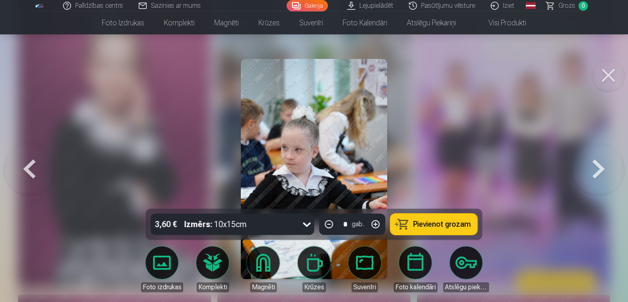 The height and width of the screenshot is (302, 628). Describe the element at coordinates (198, 224) in the screenshot. I see `strong: Izmērs :` at that location.